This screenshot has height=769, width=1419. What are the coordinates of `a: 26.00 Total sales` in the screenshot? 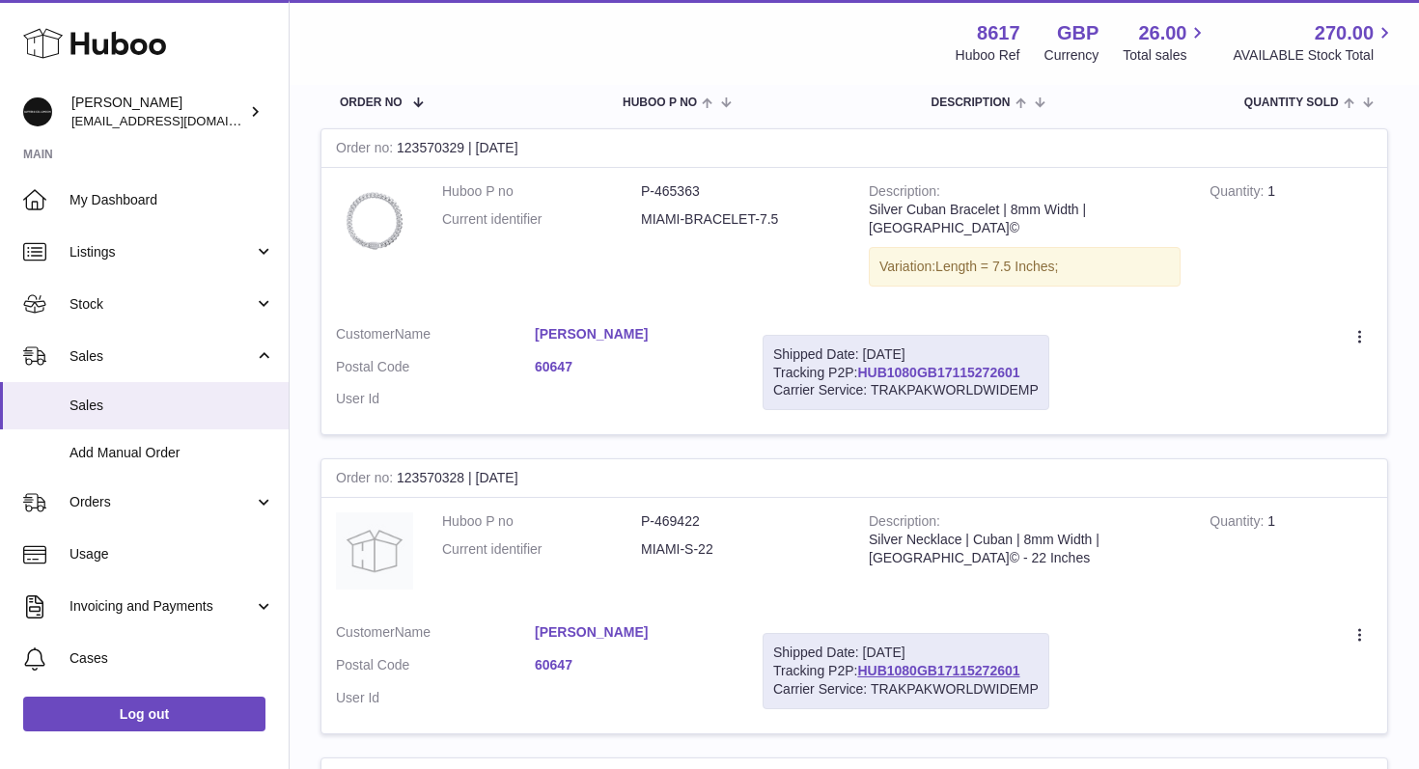 It's located at (1165, 42).